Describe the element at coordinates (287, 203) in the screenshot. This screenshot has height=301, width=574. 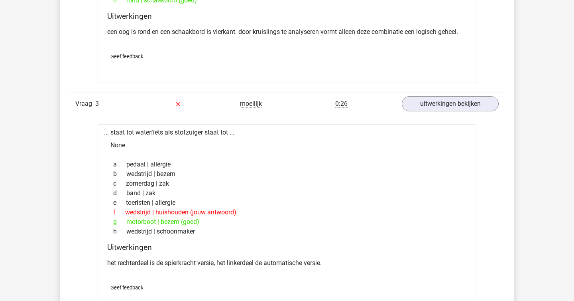
I see `div: toeristen | allergie` at that location.